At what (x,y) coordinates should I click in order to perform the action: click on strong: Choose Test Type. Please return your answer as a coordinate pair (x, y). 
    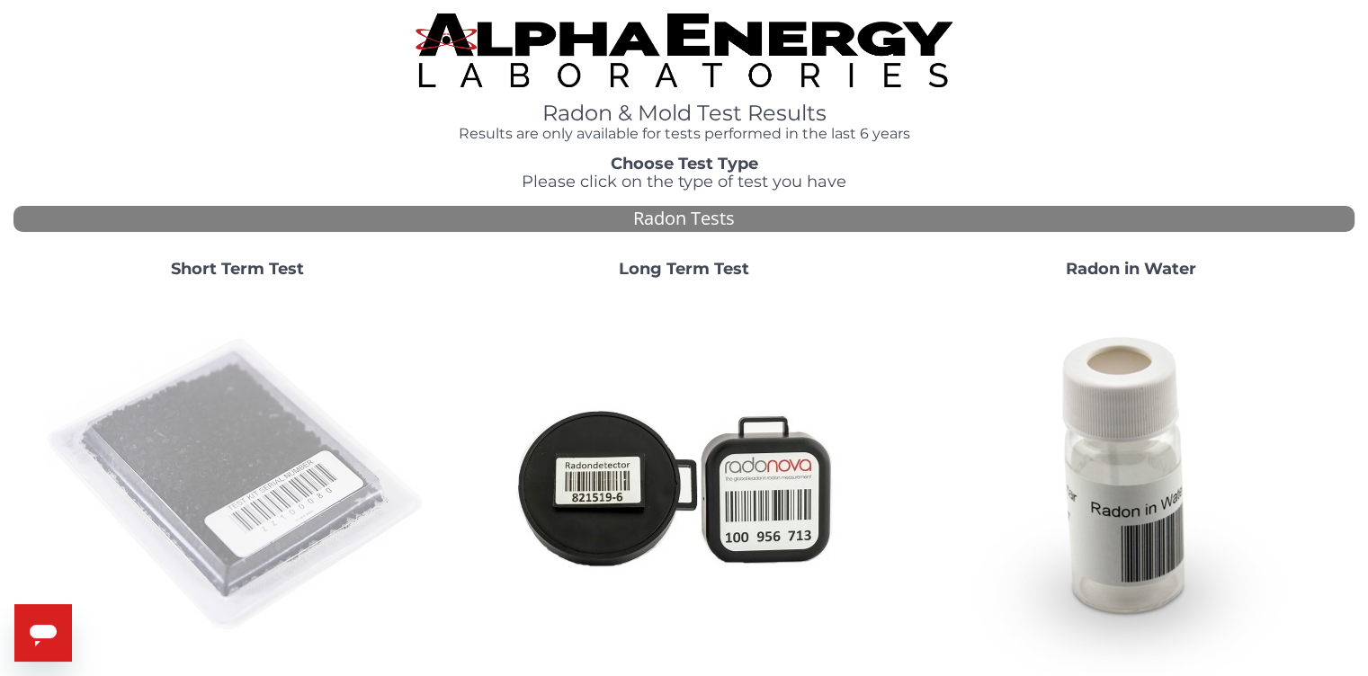
    Looking at the image, I should click on (684, 164).